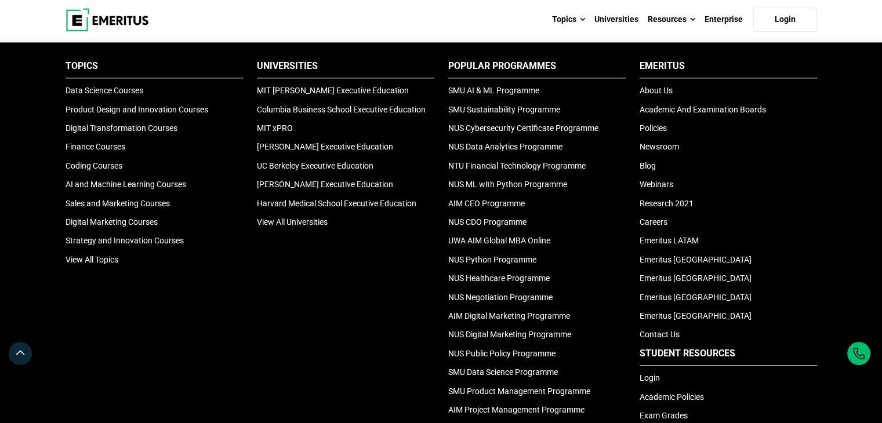 The width and height of the screenshot is (882, 423). I want to click on a: Data Science Courses, so click(104, 90).